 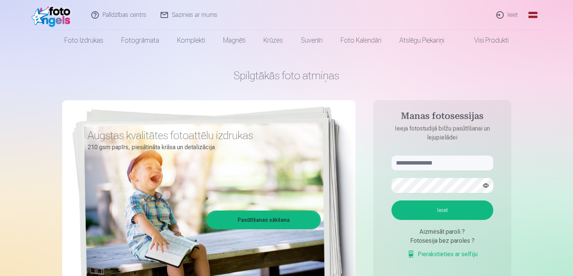 What do you see at coordinates (312, 40) in the screenshot?
I see `a: Suvenīri` at bounding box center [312, 40].